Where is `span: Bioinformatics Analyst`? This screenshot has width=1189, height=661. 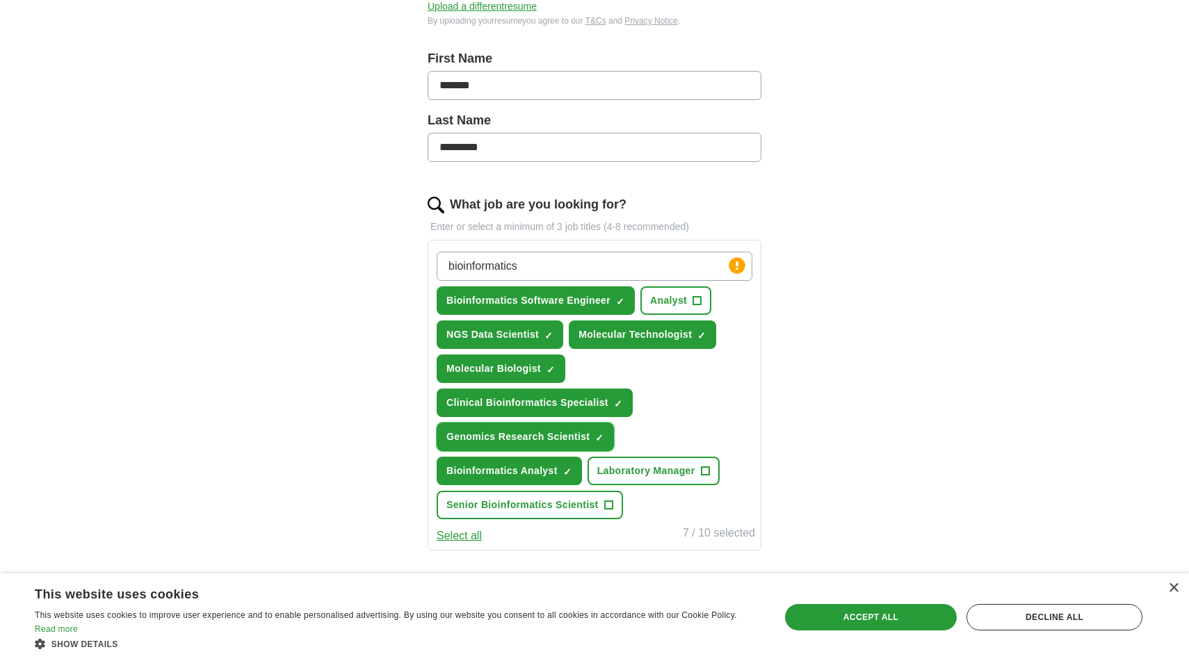
span: Bioinformatics Analyst is located at coordinates (502, 471).